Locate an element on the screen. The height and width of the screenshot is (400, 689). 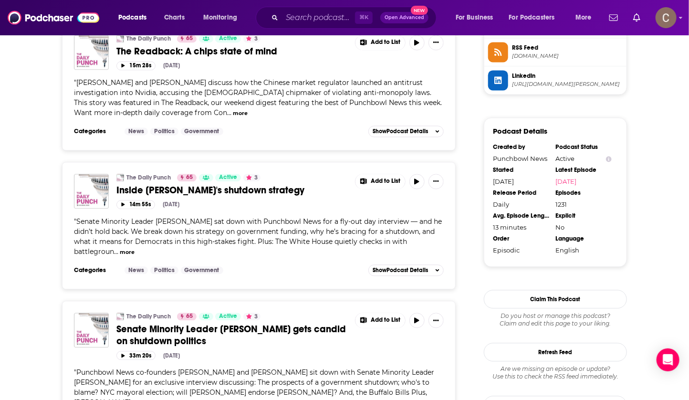
div: Podcast Status is located at coordinates (583, 147).